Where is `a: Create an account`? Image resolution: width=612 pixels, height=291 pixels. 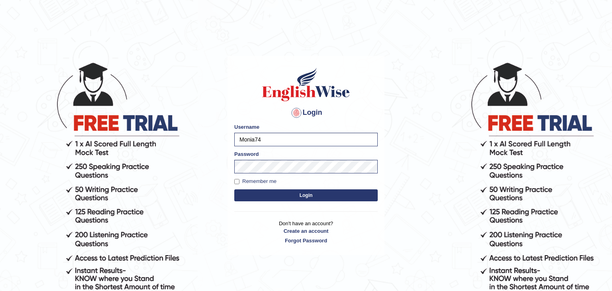 a: Create an account is located at coordinates (306, 231).